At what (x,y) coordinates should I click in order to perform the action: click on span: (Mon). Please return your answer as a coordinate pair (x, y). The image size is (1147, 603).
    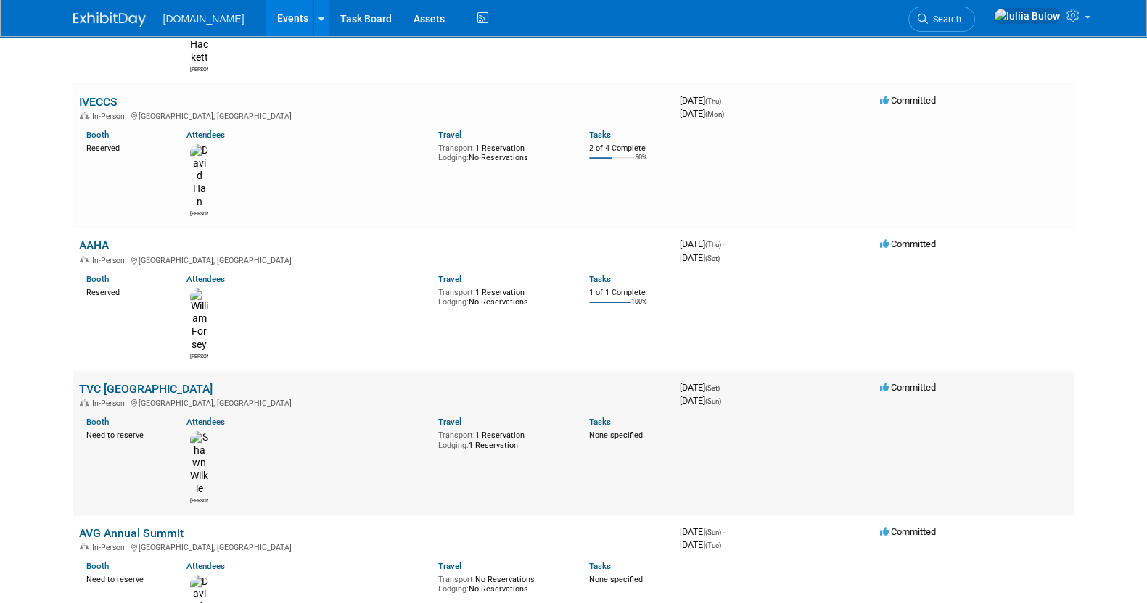
    Looking at the image, I should click on (714, 114).